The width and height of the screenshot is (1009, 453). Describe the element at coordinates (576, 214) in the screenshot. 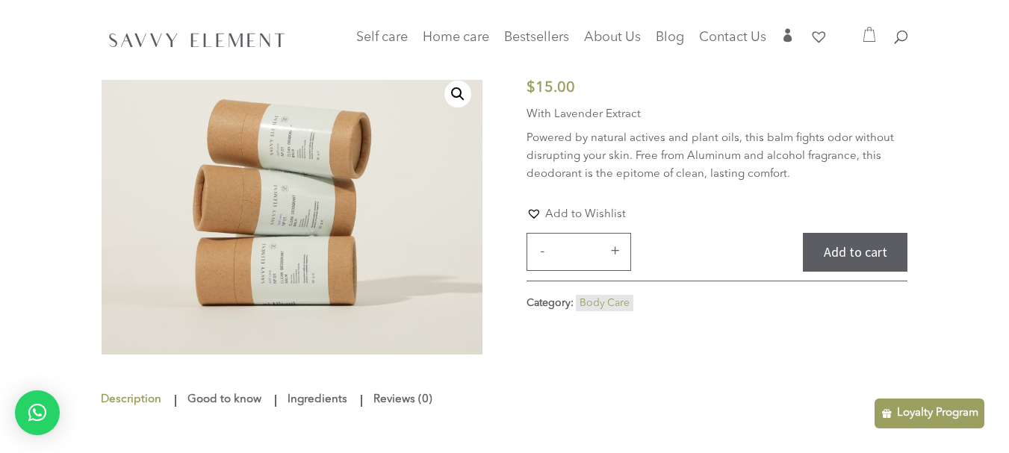

I see `a: Add to Wishlist` at that location.